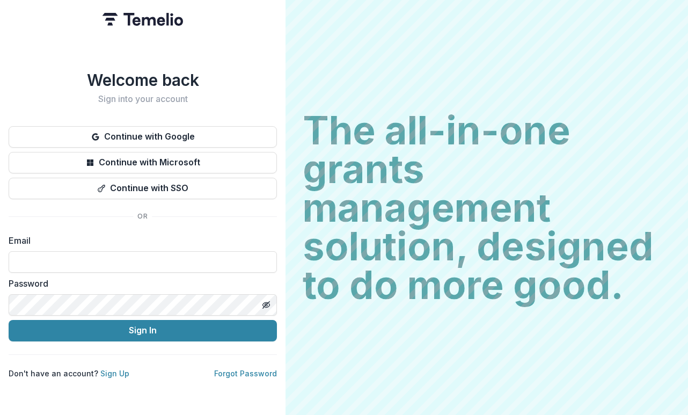 This screenshot has width=688, height=415. What do you see at coordinates (143, 99) in the screenshot?
I see `h2: Sign into your account` at bounding box center [143, 99].